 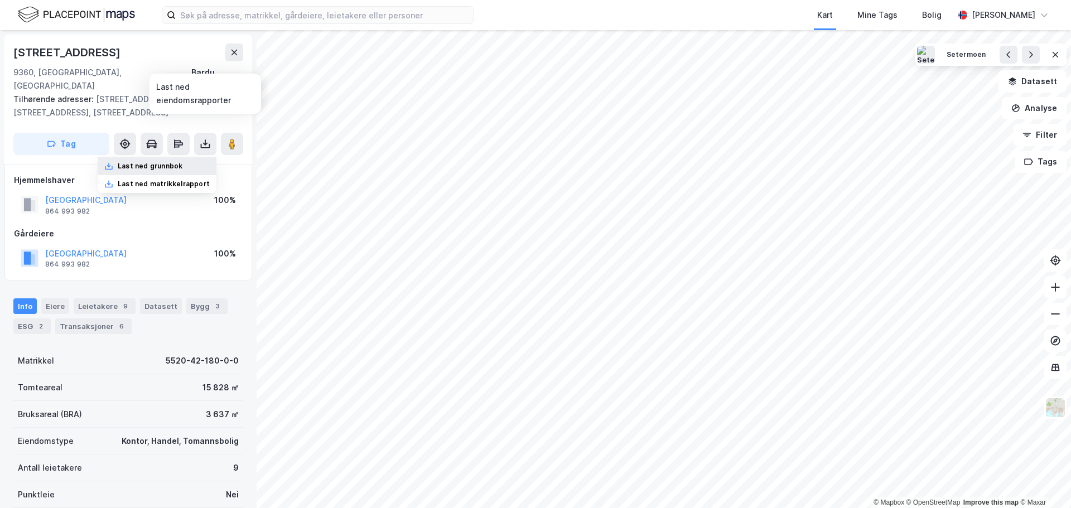 I want to click on a: Mapbox, so click(x=889, y=503).